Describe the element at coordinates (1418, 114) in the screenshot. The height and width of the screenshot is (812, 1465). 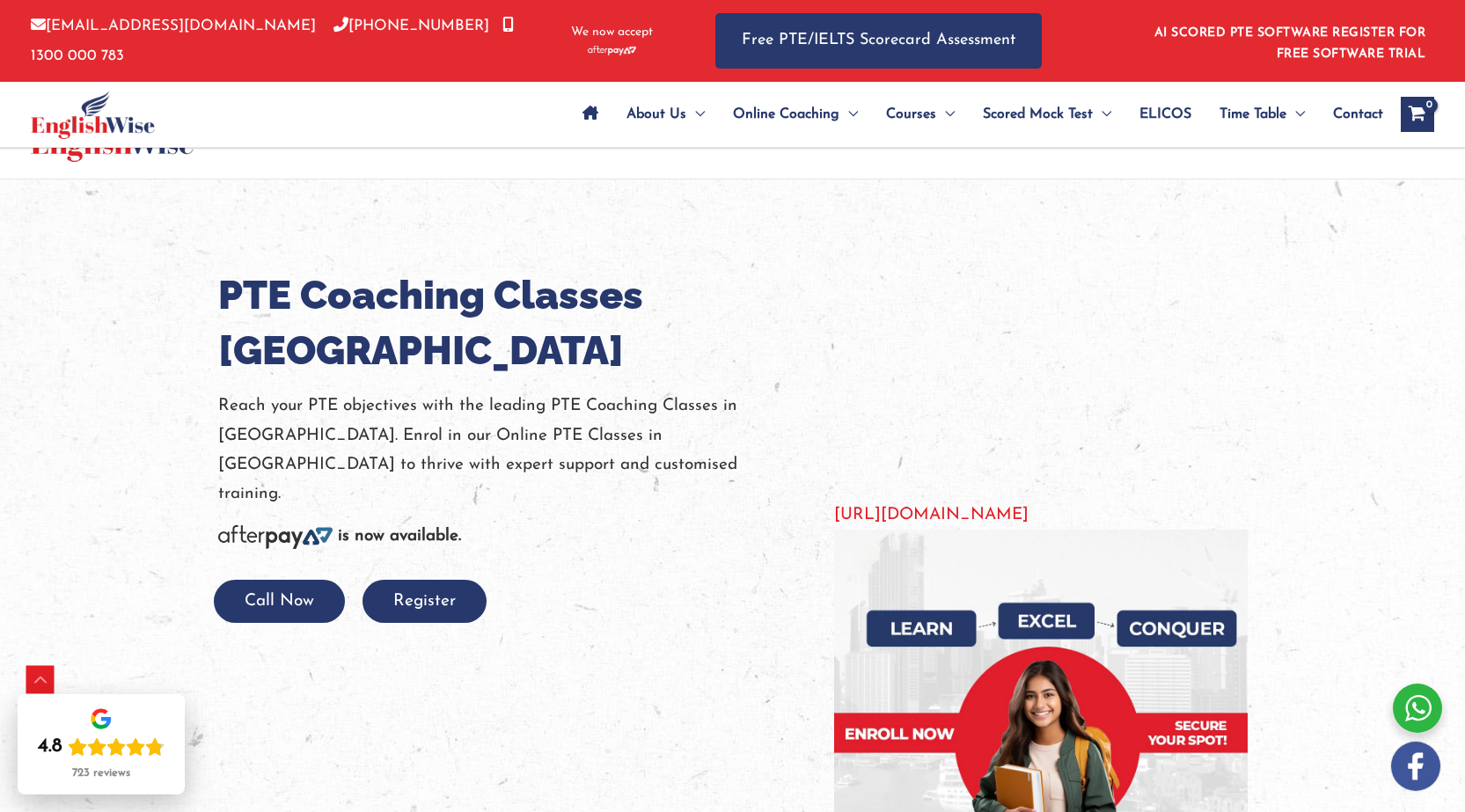
I see `a: View Shopping Cart, empty` at that location.